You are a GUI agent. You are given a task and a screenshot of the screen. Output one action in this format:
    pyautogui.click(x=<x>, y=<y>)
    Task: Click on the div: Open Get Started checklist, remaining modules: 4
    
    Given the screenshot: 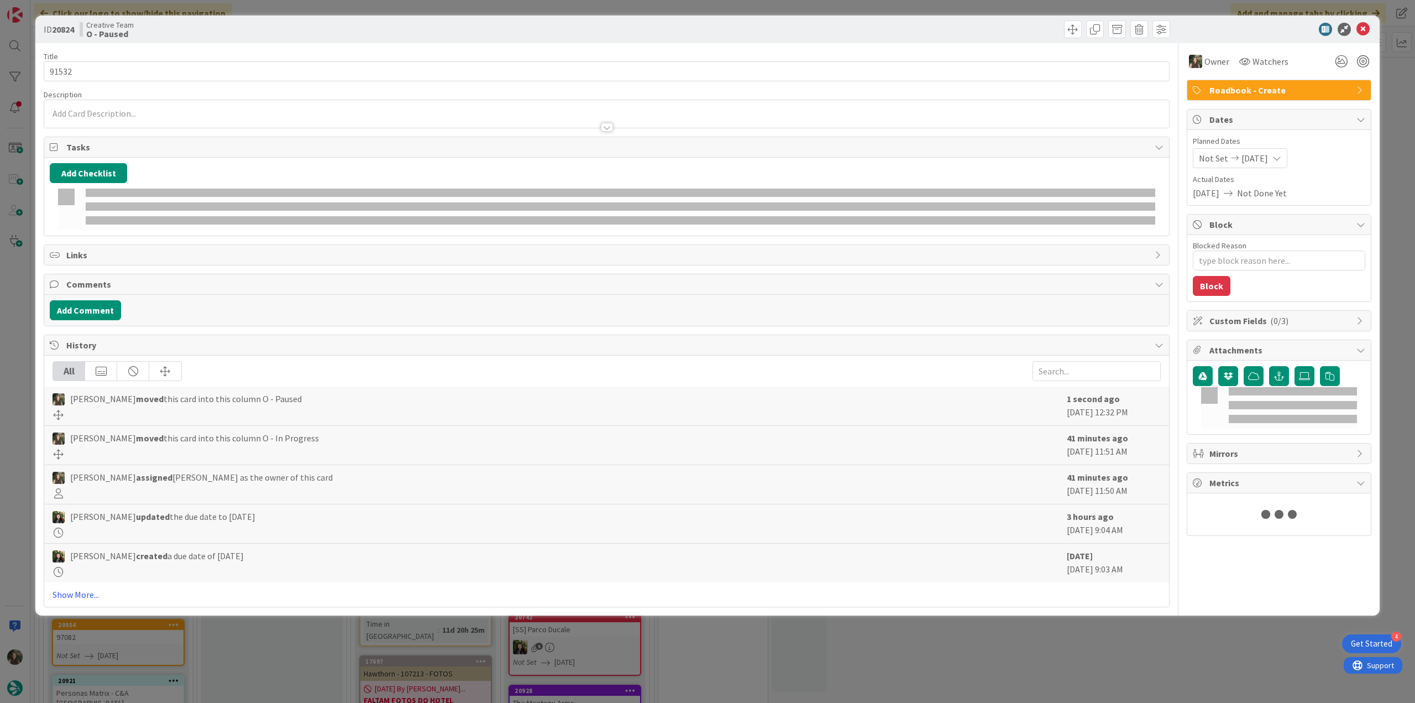 What is the action you would take?
    pyautogui.click(x=1371, y=643)
    